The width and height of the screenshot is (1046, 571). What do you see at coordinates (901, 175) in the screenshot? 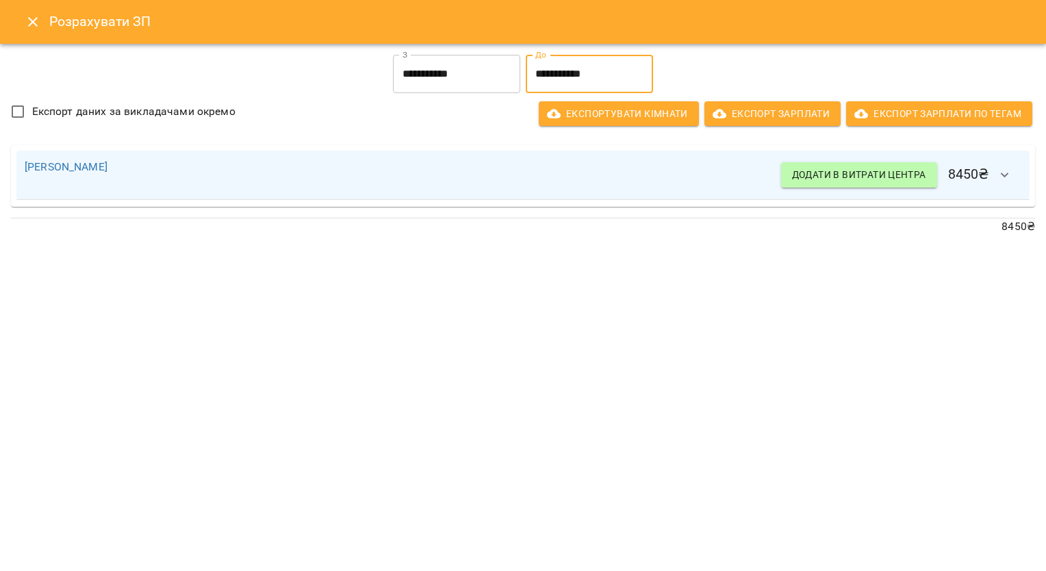
I see `h6: 8450 ₴` at bounding box center [901, 175].